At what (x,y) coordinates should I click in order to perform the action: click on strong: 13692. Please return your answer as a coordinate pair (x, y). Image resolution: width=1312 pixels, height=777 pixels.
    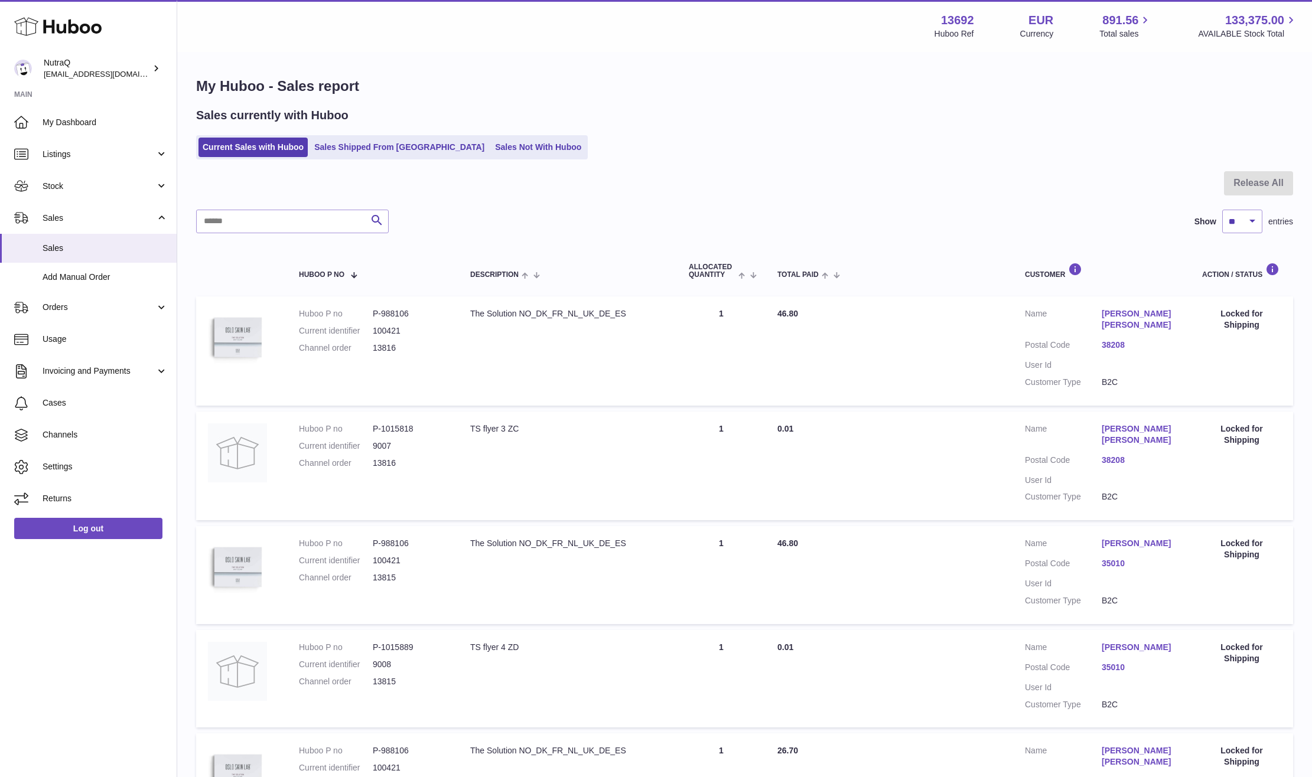
    Looking at the image, I should click on (958, 20).